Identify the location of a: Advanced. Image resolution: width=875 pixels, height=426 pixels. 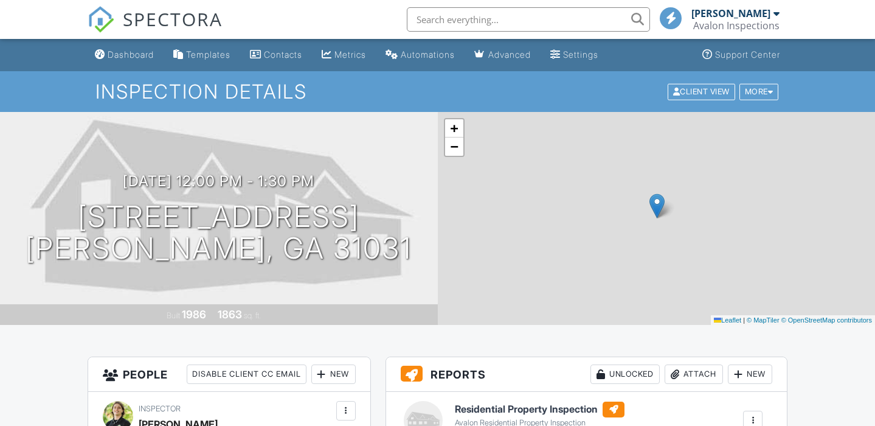
(502, 55).